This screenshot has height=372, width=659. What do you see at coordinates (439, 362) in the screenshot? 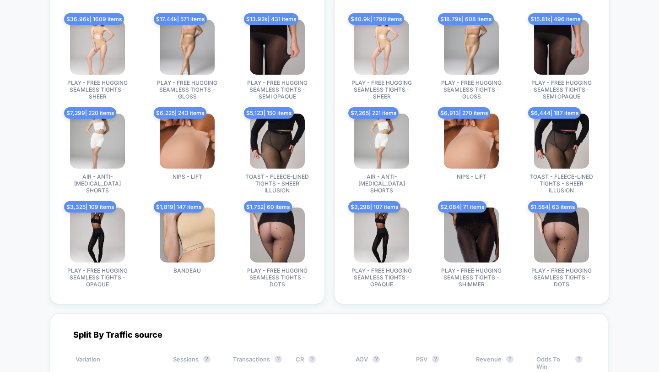
I see `div: PSV` at bounding box center [439, 362].